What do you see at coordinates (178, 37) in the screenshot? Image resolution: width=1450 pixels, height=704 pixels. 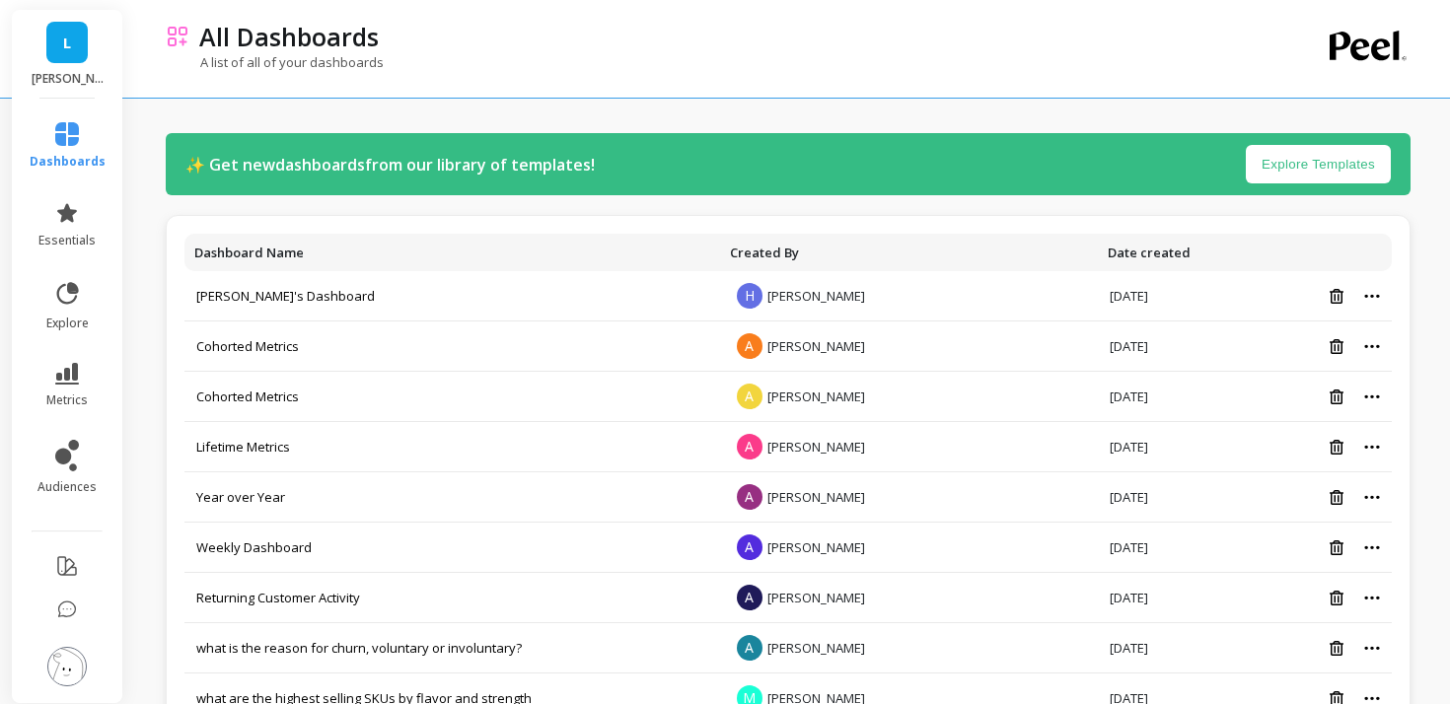 I see `img: header icon` at bounding box center [178, 37].